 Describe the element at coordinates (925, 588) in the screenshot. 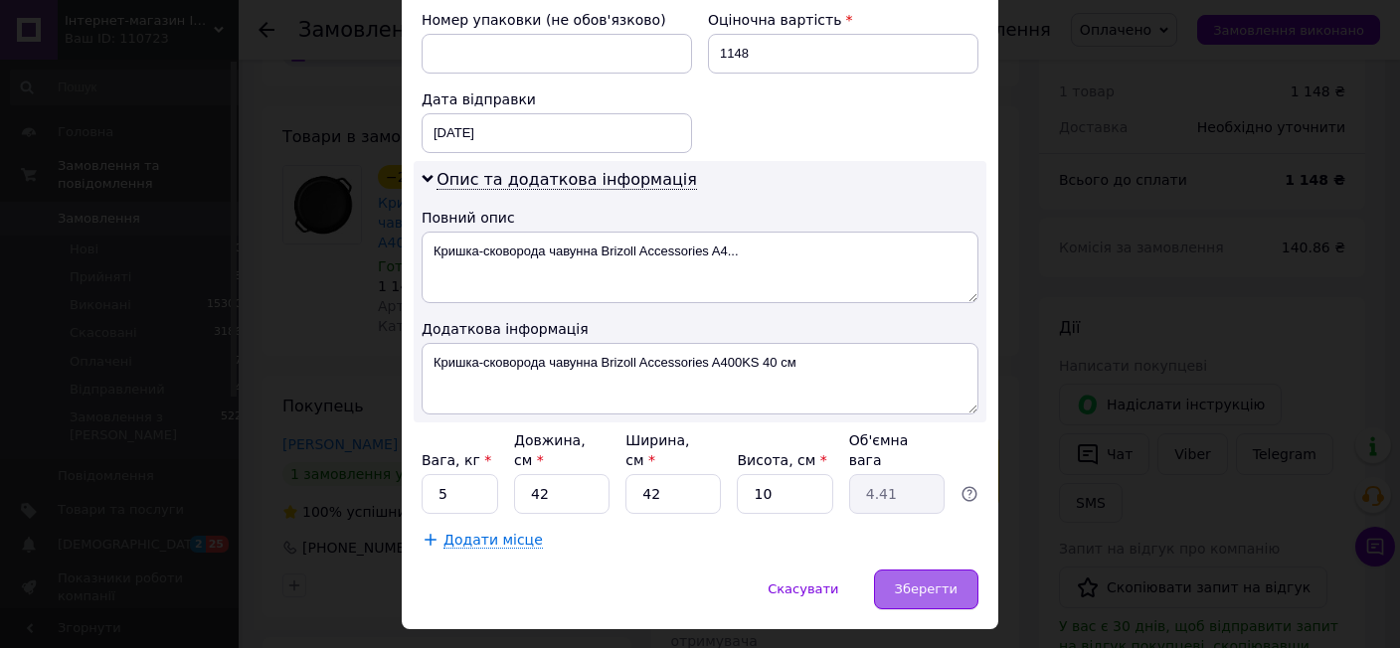

I see `span: Зберегти` at that location.